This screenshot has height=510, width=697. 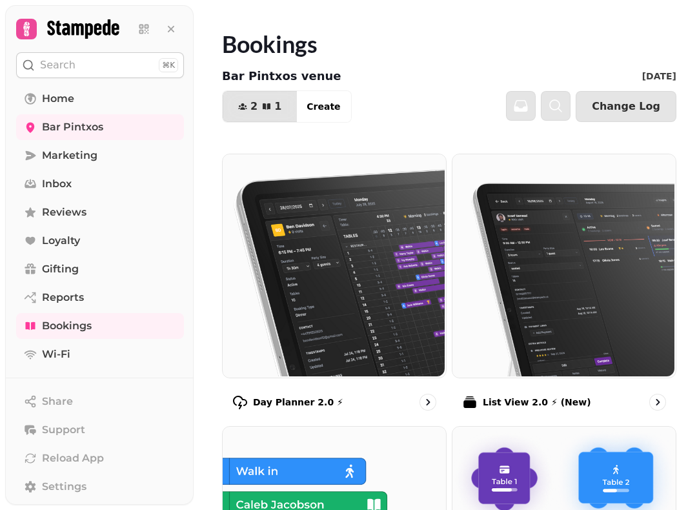 What do you see at coordinates (100, 269) in the screenshot?
I see `a: Gifting` at bounding box center [100, 269].